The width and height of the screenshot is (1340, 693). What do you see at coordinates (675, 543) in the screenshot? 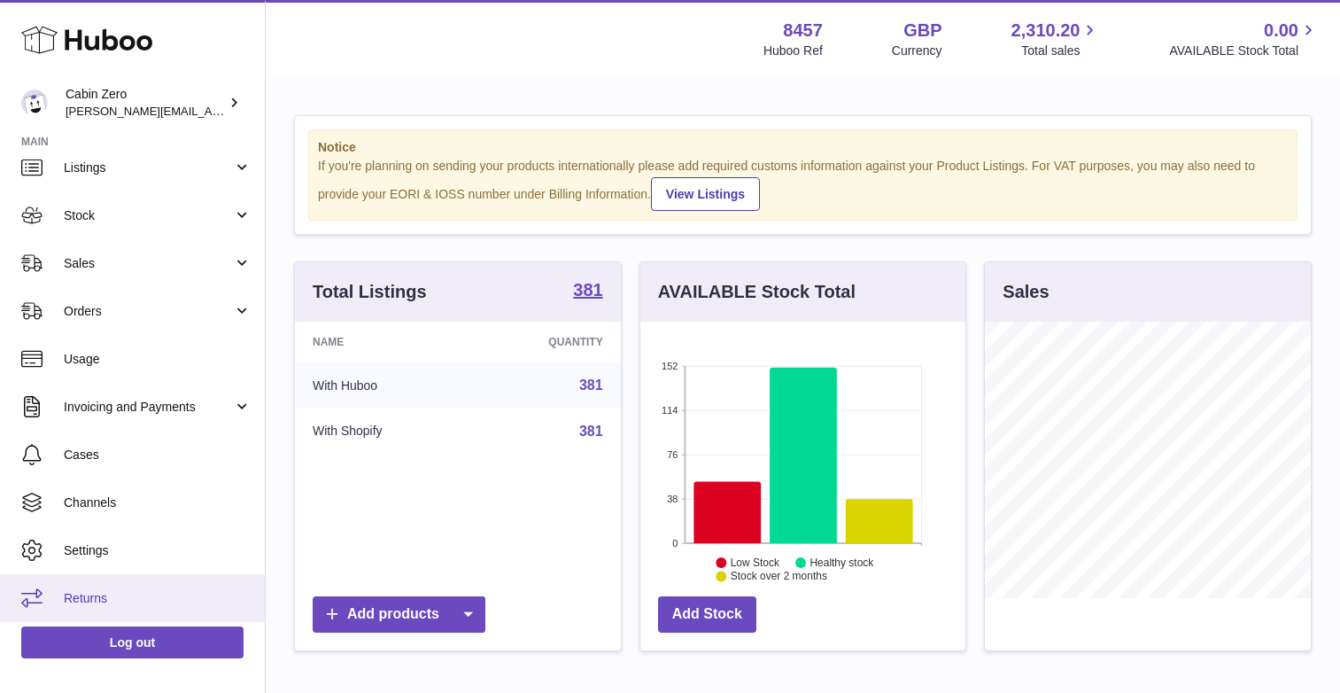
I see `text: 0` at bounding box center [675, 543].